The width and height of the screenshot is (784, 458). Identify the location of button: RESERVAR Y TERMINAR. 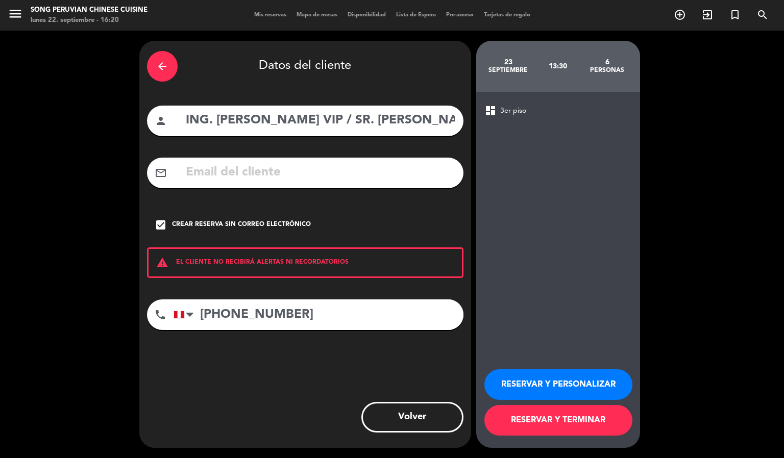
(558, 420).